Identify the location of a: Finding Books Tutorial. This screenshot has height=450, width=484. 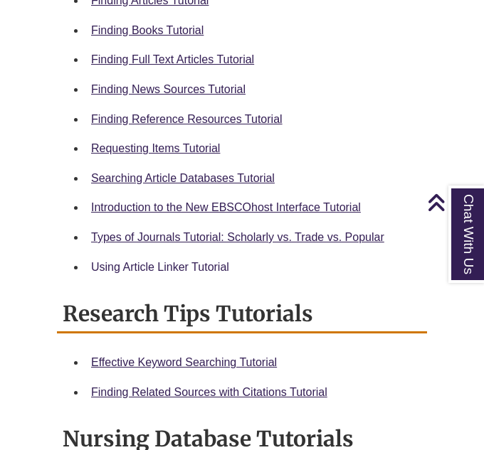
(147, 30).